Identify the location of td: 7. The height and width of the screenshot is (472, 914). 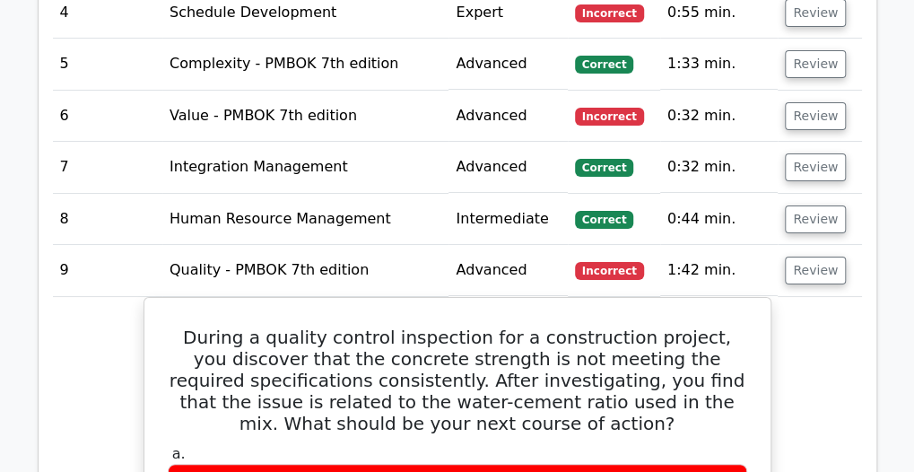
(108, 167).